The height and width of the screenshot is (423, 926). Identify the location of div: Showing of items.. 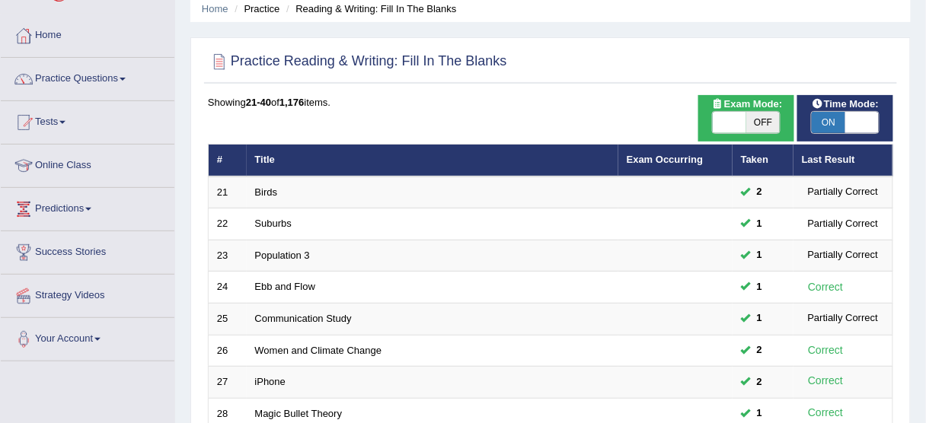
(550, 102).